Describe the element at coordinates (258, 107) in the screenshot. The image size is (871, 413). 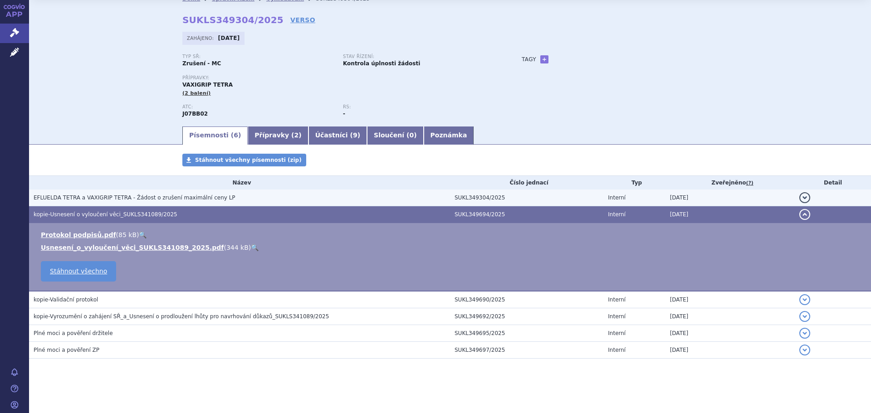
I see `p: ATC:` at that location.